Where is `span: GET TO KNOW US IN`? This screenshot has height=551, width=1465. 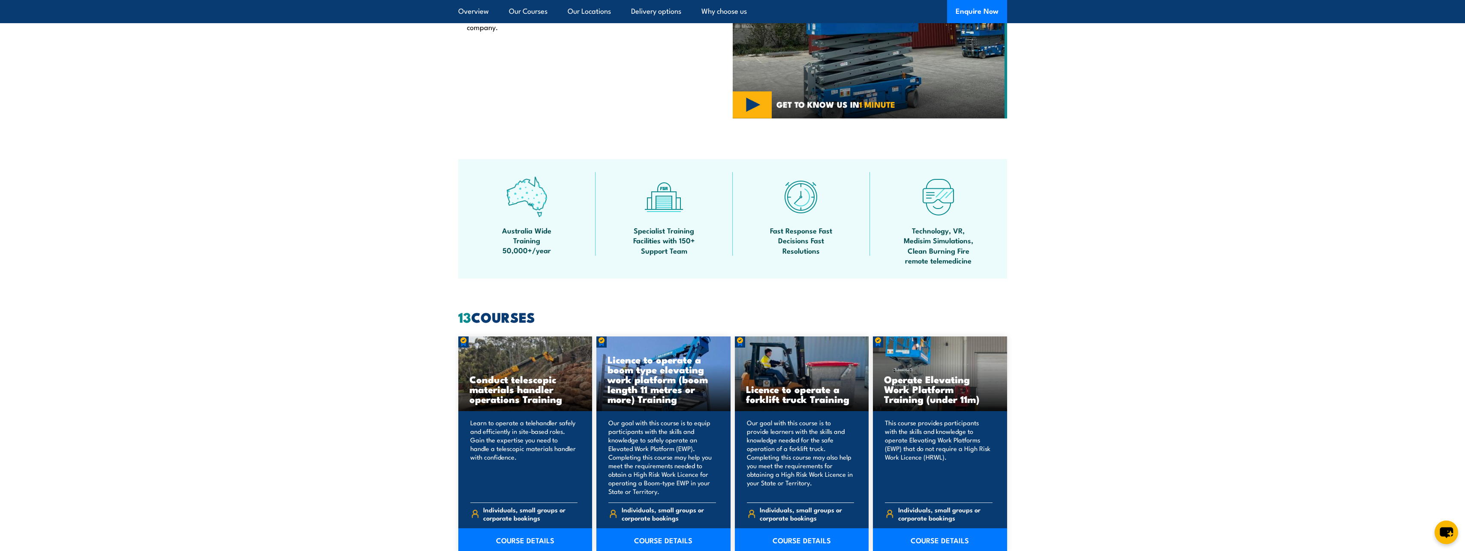
span: GET TO KNOW US IN is located at coordinates (836, 104).